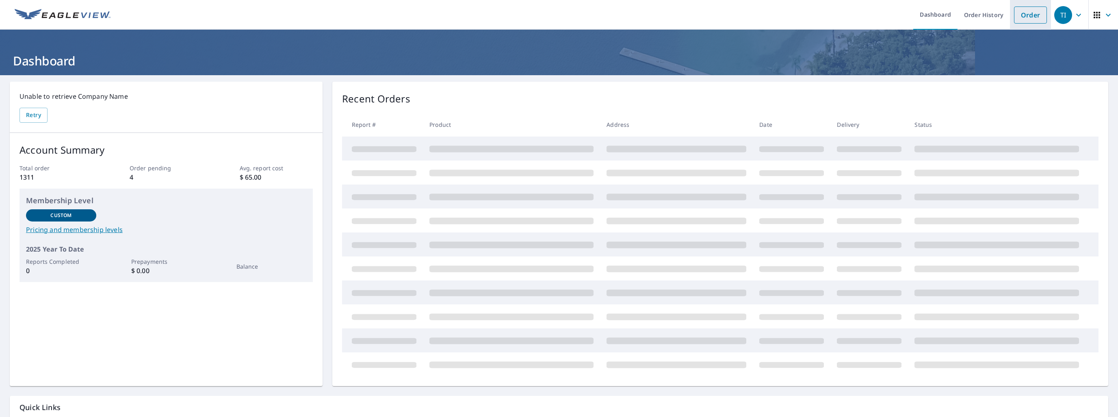  Describe the element at coordinates (1063, 15) in the screenshot. I see `div: TI` at that location.